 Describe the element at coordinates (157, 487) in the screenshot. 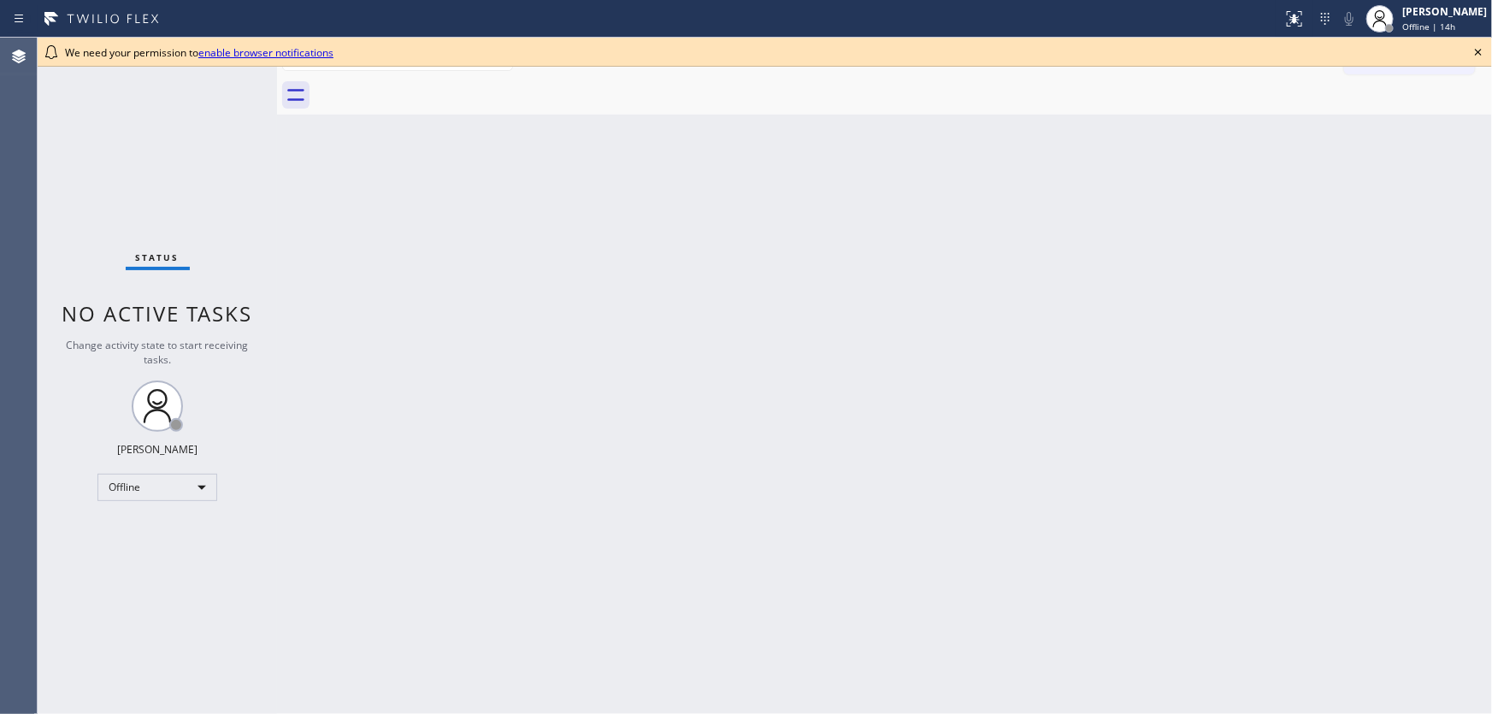

I see `div: Offline` at that location.